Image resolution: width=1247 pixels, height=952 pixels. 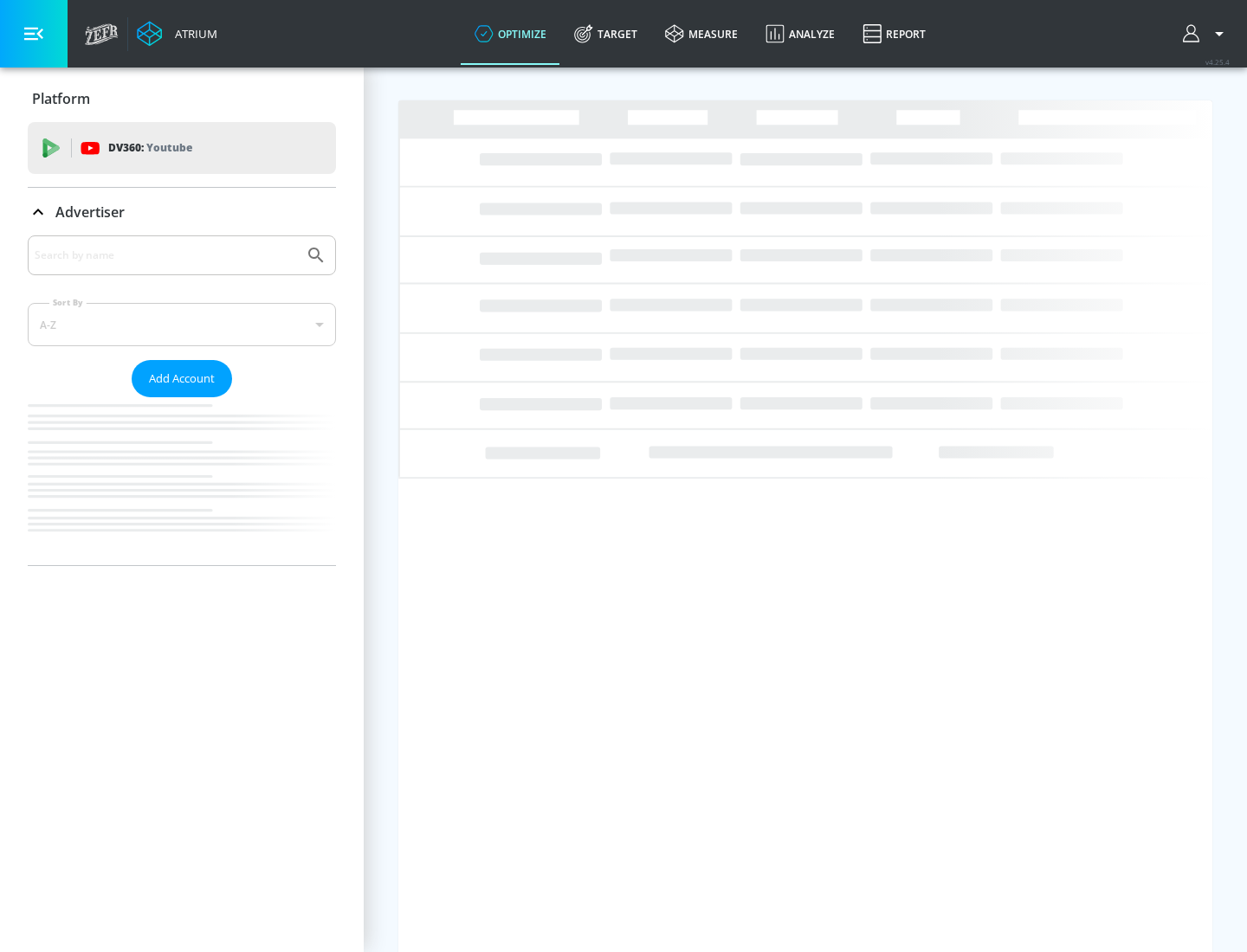 What do you see at coordinates (61, 99) in the screenshot?
I see `p: Platform` at bounding box center [61, 99].